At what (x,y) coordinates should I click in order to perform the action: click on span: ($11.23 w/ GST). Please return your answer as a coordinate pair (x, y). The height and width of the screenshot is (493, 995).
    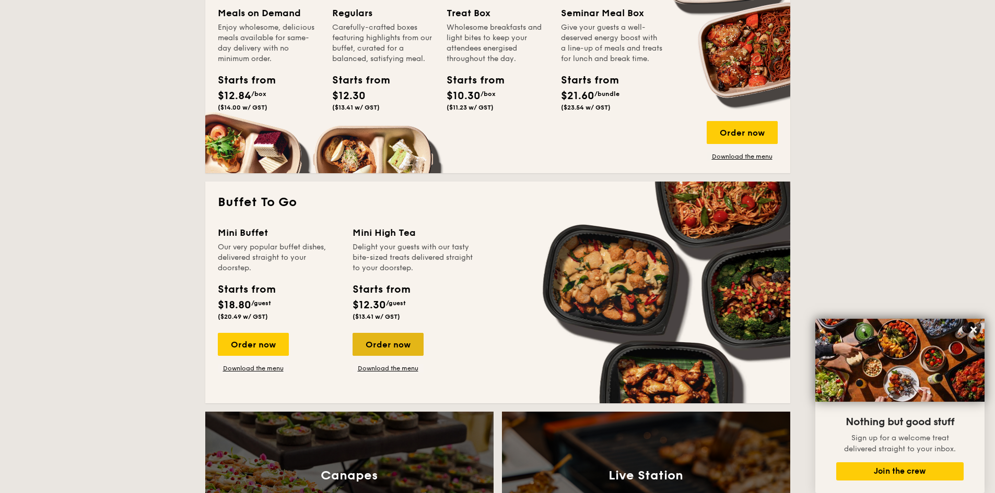
    Looking at the image, I should click on (470, 108).